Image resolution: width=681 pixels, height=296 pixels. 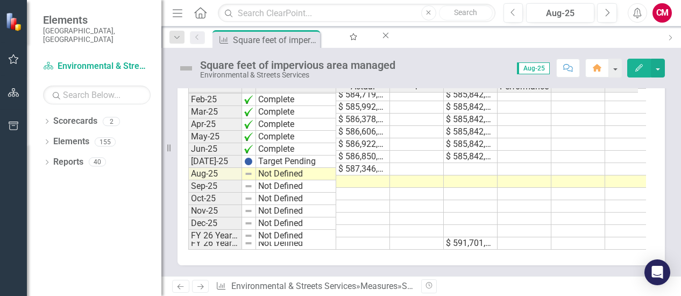 I want to click on button: Aug-25, so click(x=560, y=13).